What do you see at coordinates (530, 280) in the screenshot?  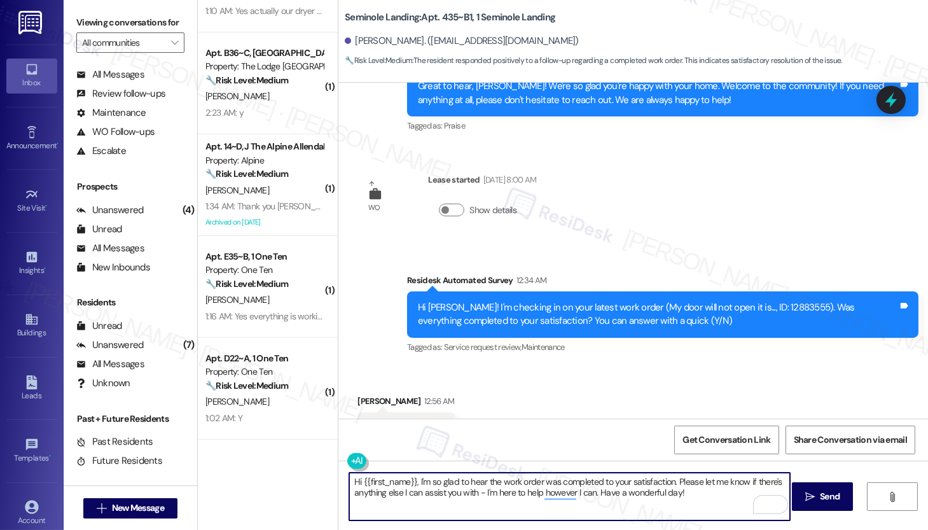 I see `div: 12:34 AM` at bounding box center [530, 280].